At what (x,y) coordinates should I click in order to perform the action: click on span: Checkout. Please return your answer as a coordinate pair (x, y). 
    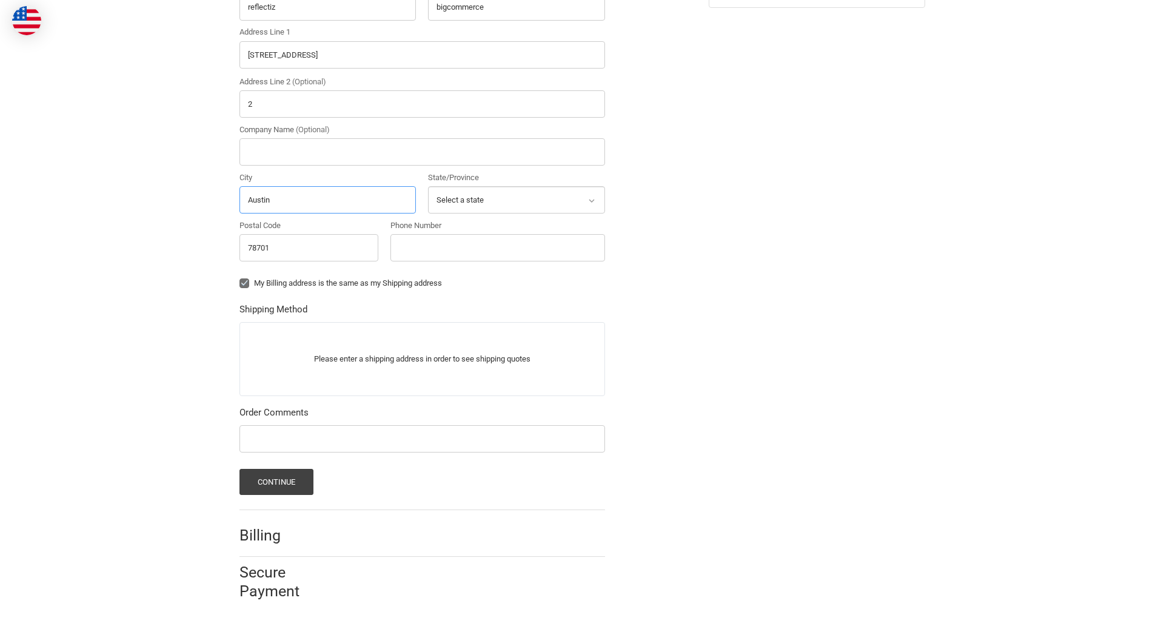
    Looking at the image, I should click on (120, 11).